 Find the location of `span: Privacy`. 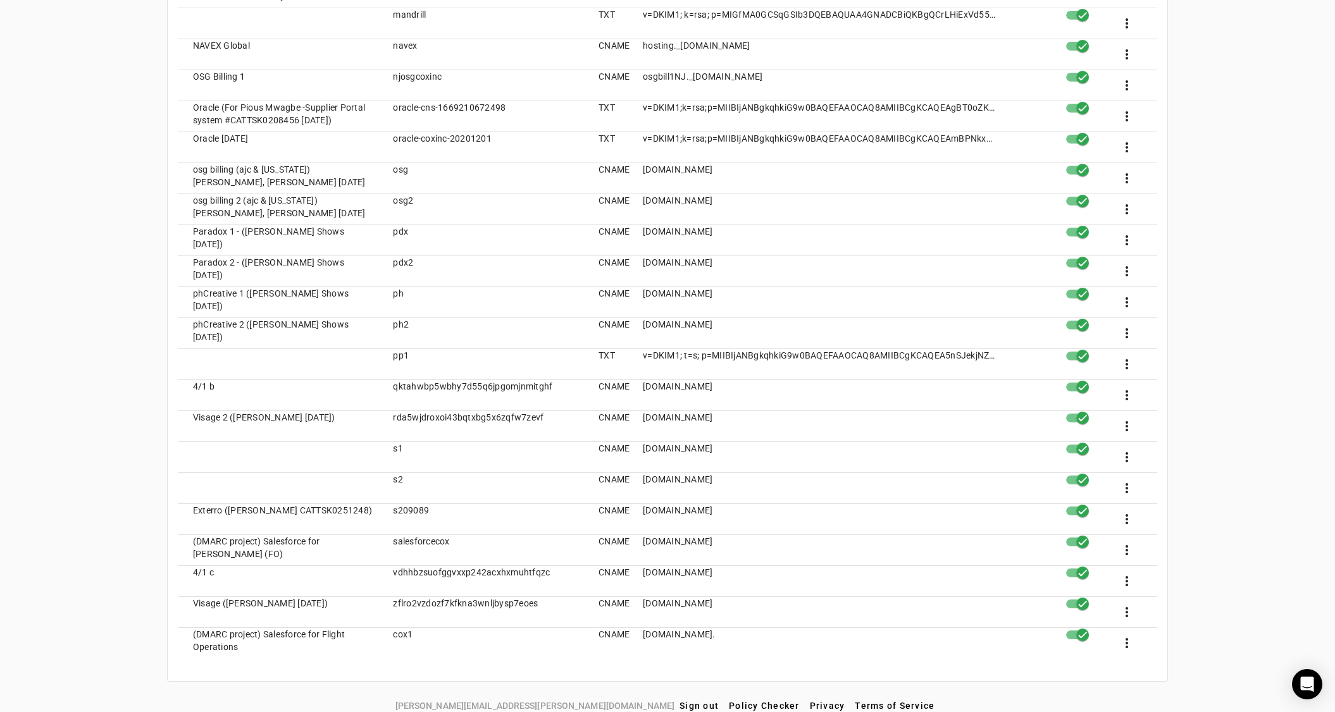

span: Privacy is located at coordinates (828, 706).